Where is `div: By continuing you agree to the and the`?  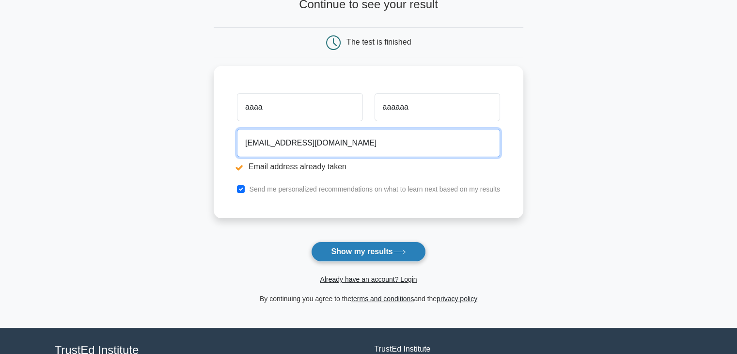 div: By continuing you agree to the and the is located at coordinates (368, 298).